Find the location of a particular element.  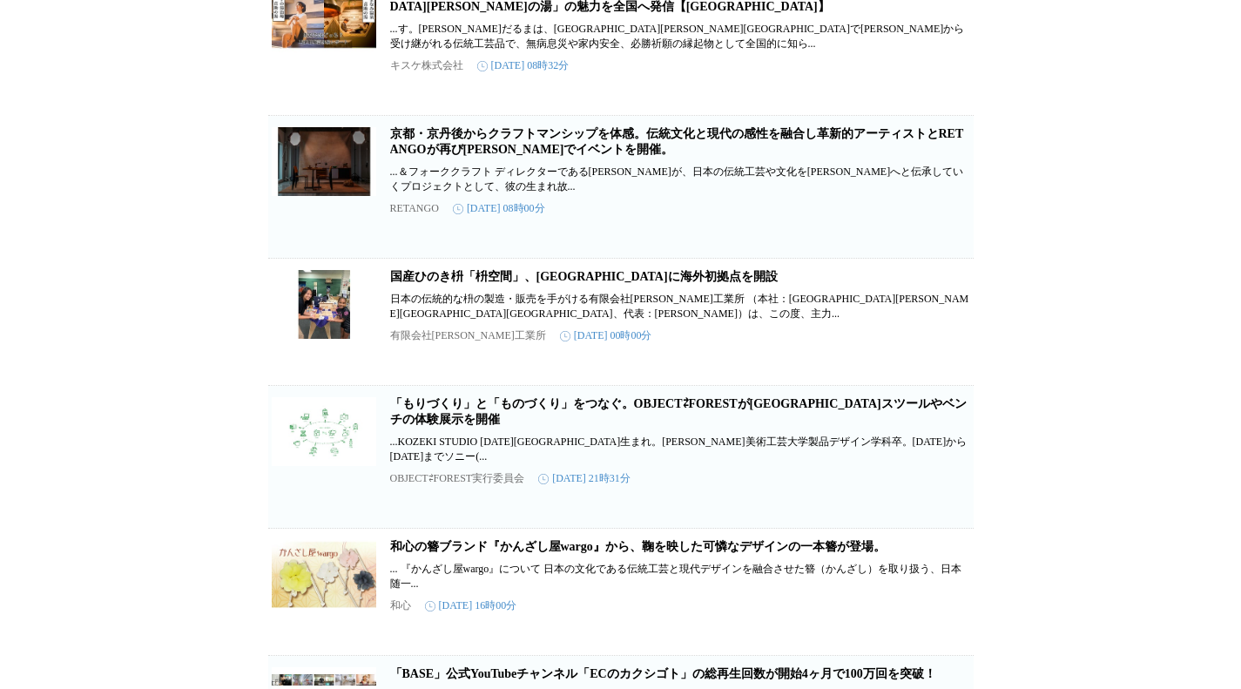

img: 国産ひのき枡「枡空間」、米国ロサンゼルスに海外初拠点を開設 is located at coordinates (324, 304).